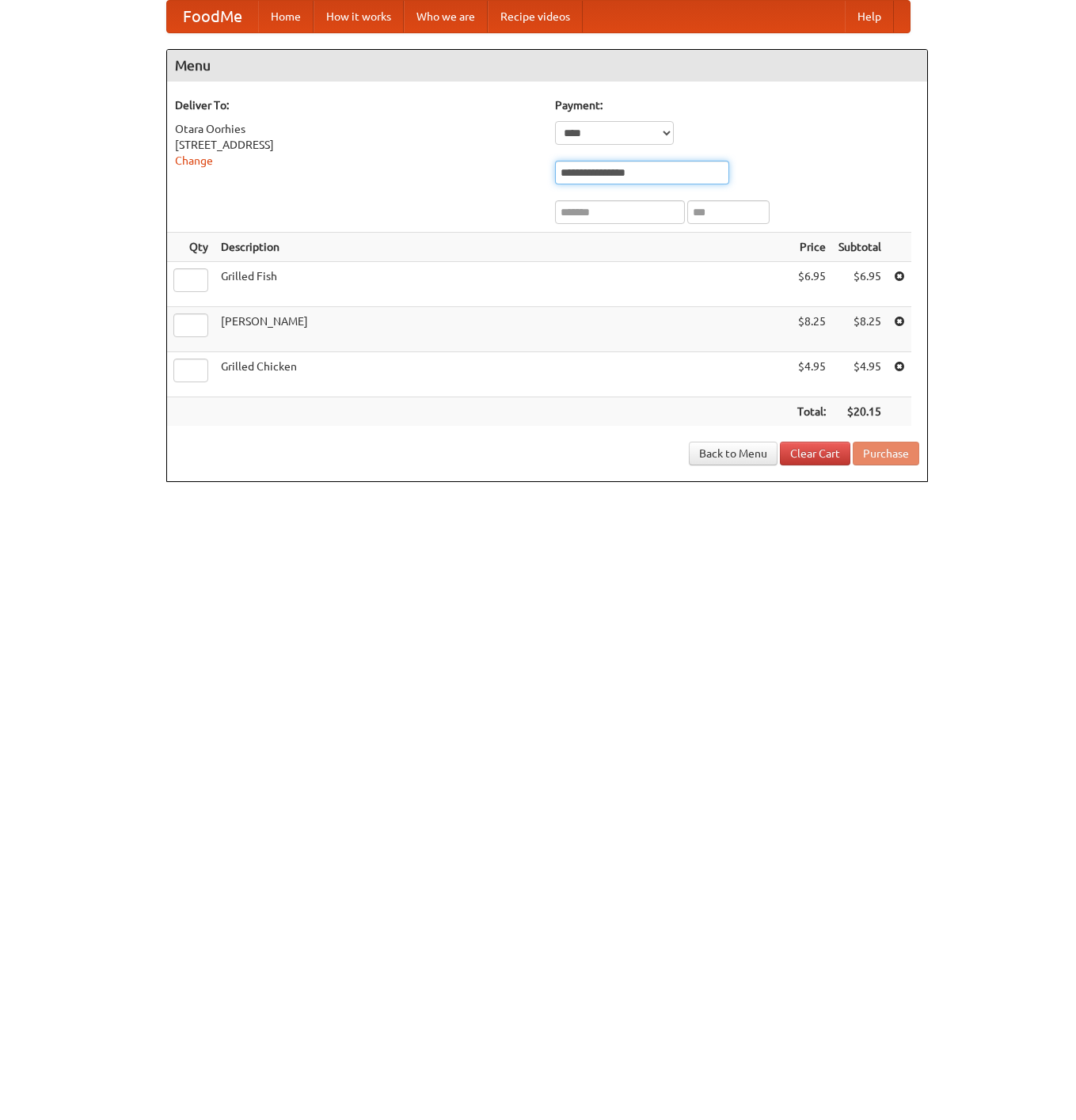  What do you see at coordinates (812, 412) in the screenshot?
I see `th: Total:` at bounding box center [812, 412].